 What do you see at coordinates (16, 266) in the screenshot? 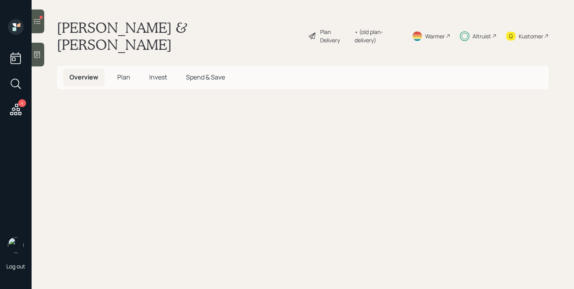
I see `div: Log out` at bounding box center [16, 266].